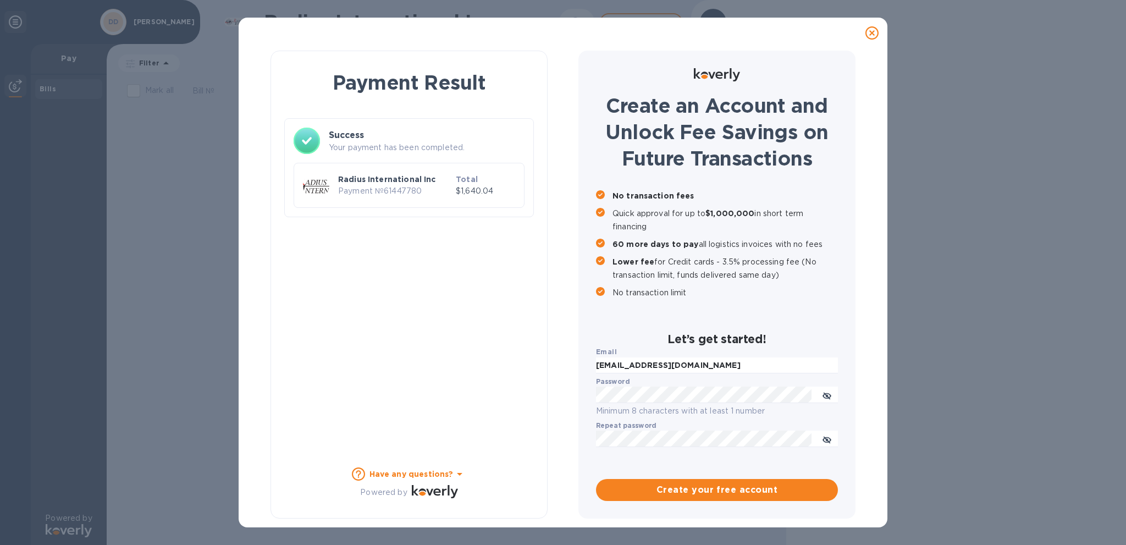 The image size is (1126, 545). I want to click on p: No transaction limit, so click(725, 293).